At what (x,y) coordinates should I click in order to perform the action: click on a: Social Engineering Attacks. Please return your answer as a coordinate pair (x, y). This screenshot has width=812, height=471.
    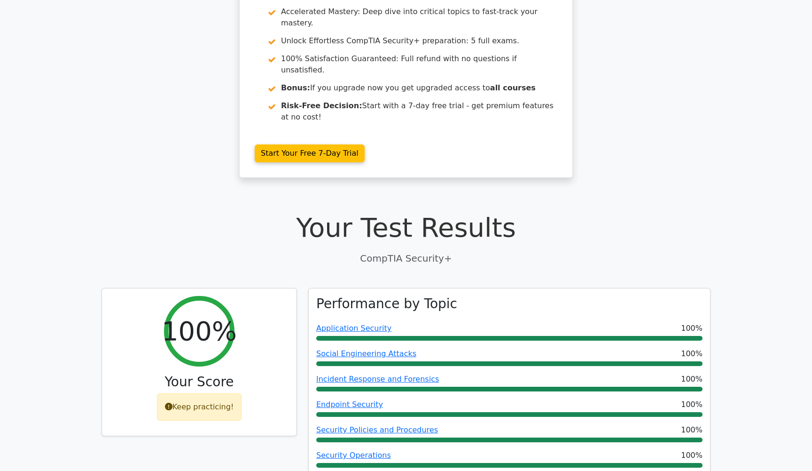
    Looking at the image, I should click on (366, 353).